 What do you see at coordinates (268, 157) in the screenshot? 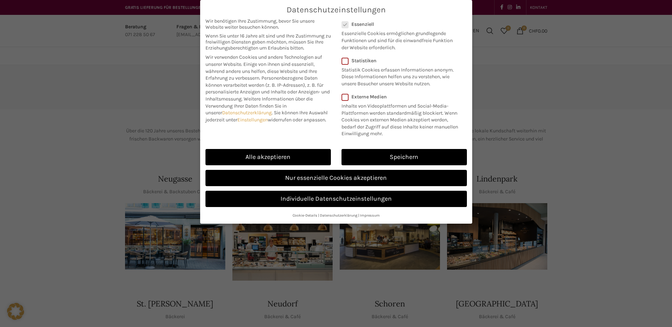
I see `a: Alle akzeptieren` at bounding box center [268, 157].